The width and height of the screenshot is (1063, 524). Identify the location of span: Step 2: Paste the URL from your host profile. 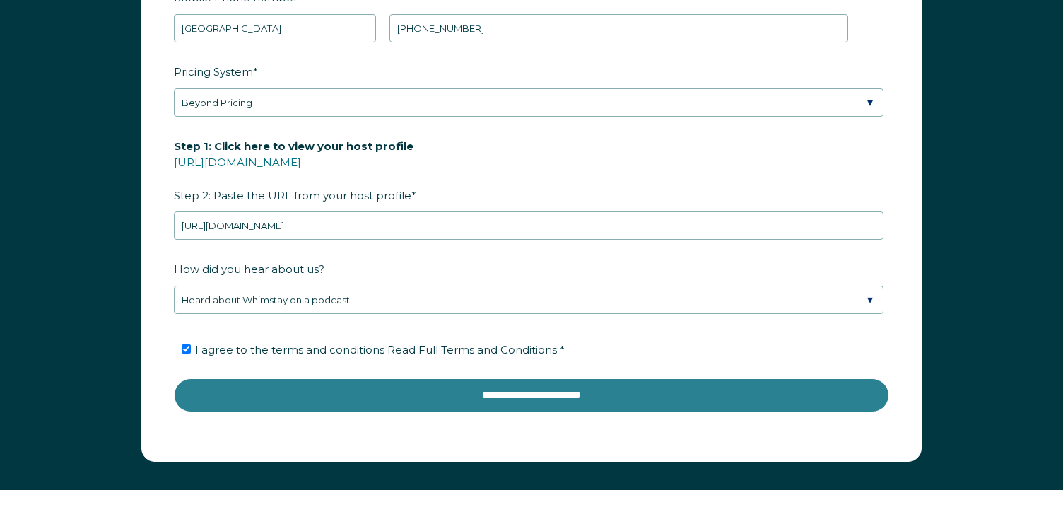
(293, 170).